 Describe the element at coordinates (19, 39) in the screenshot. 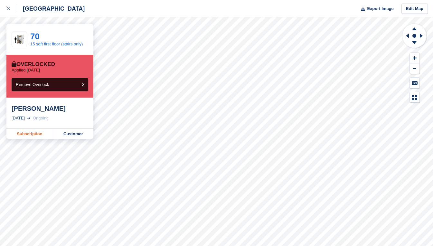

I see `img: 15-sqft-unit.jpg` at that location.